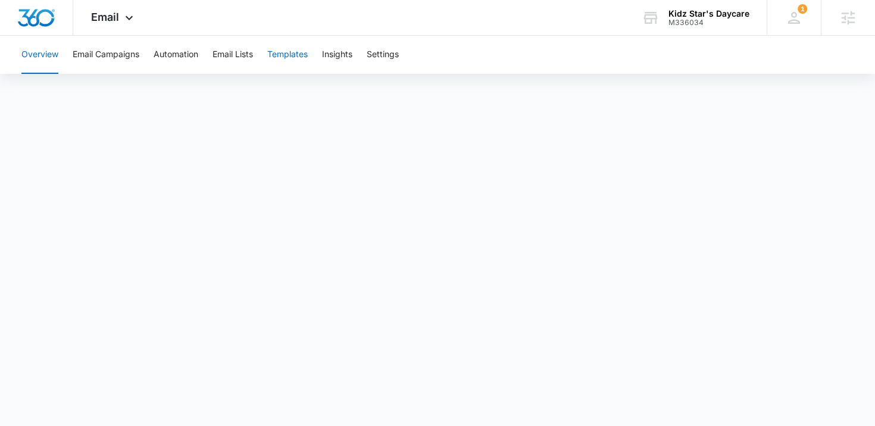  Describe the element at coordinates (288, 55) in the screenshot. I see `button: Templates` at that location.